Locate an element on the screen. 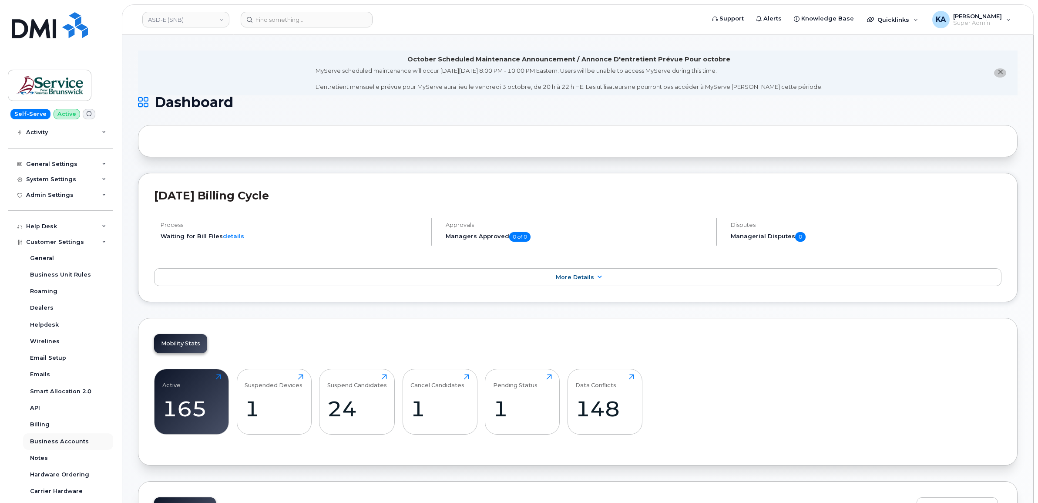  h4: Approvals is located at coordinates (577, 225).